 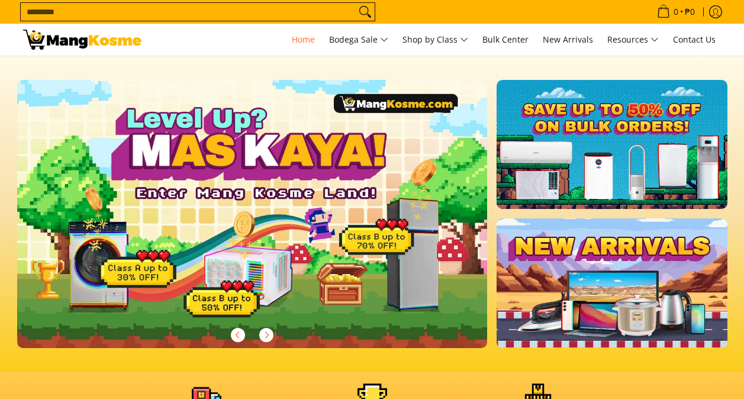 What do you see at coordinates (435, 40) in the screenshot?
I see `span: Shop by Class` at bounding box center [435, 40].